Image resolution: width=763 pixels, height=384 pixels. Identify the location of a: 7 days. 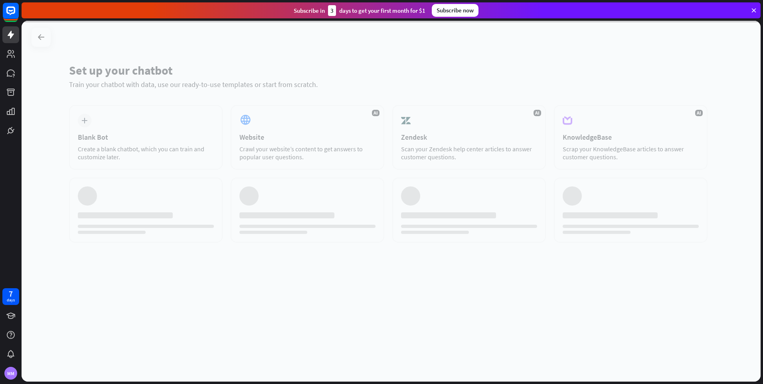
(11, 296).